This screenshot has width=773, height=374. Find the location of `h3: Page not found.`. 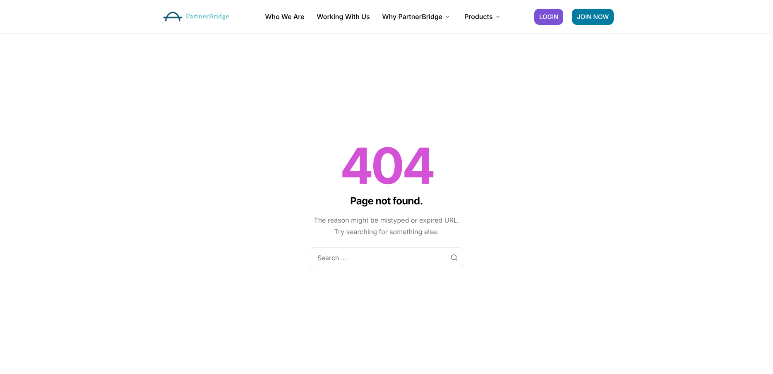

h3: Page not found. is located at coordinates (387, 201).